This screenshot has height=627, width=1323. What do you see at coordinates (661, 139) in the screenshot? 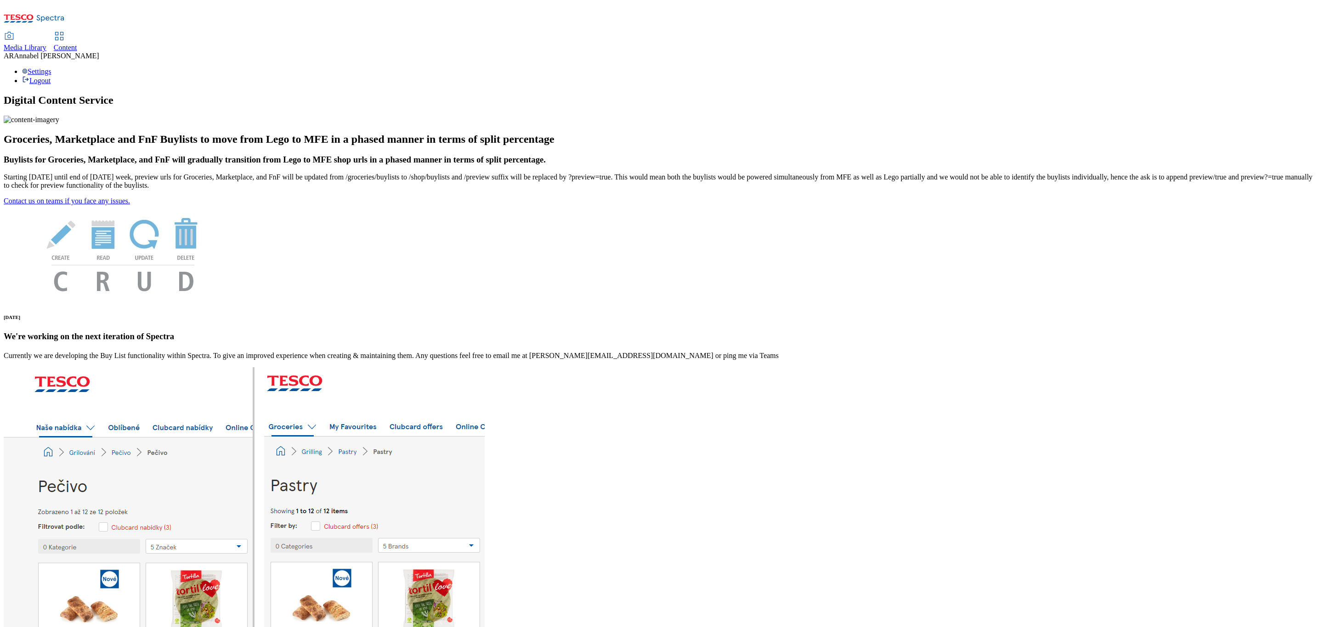
I see `h2: Groceries, Marketplace and FnF Buylists to move from Lego to MFE in a phased manner in terms of s...` at bounding box center [661, 139].